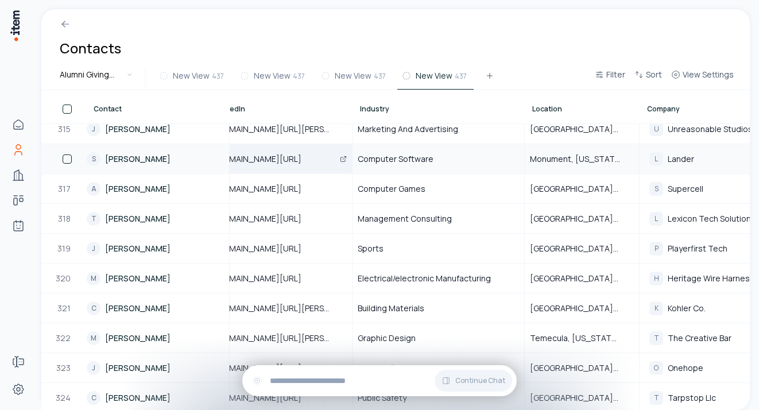 The image size is (759, 410). I want to click on span: Supercell, so click(685, 189).